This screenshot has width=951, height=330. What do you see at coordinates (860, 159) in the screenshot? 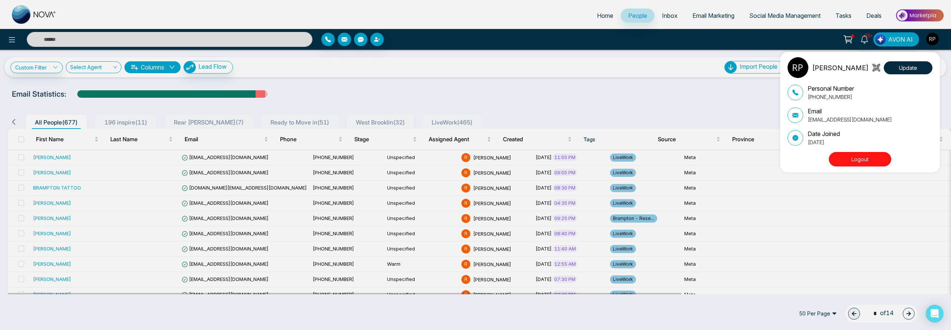
I see `button: Logout` at bounding box center [860, 159].